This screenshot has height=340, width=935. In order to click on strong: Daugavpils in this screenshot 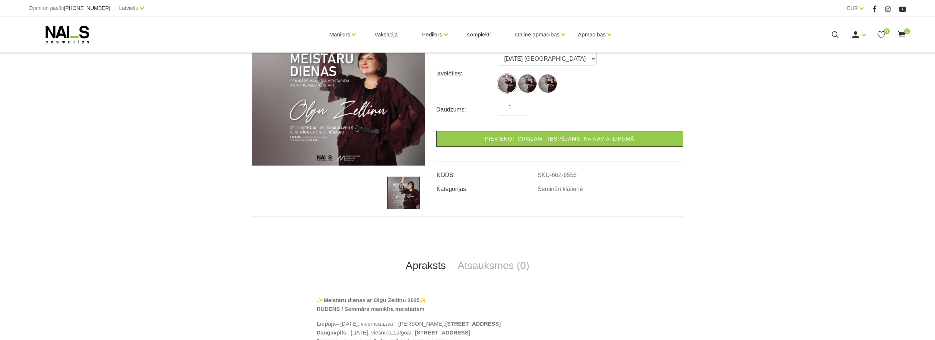, I will do `click(331, 333)`.